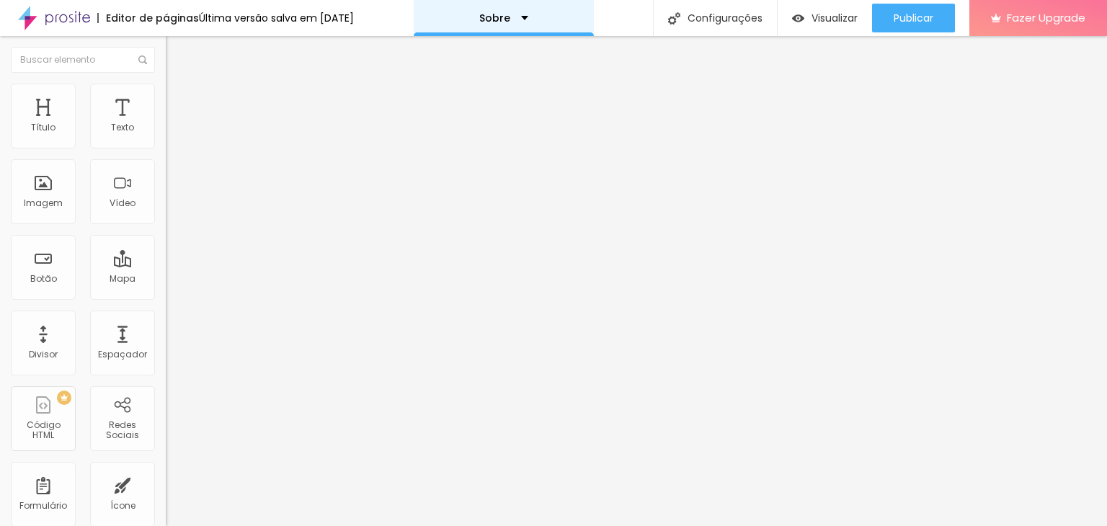 Image resolution: width=1107 pixels, height=526 pixels. I want to click on div: Botão, so click(43, 279).